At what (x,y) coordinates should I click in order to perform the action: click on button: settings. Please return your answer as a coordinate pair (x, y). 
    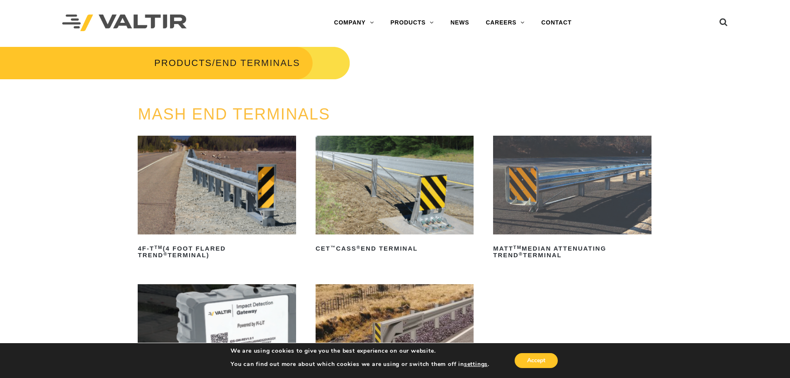
    Looking at the image, I should click on (476, 364).